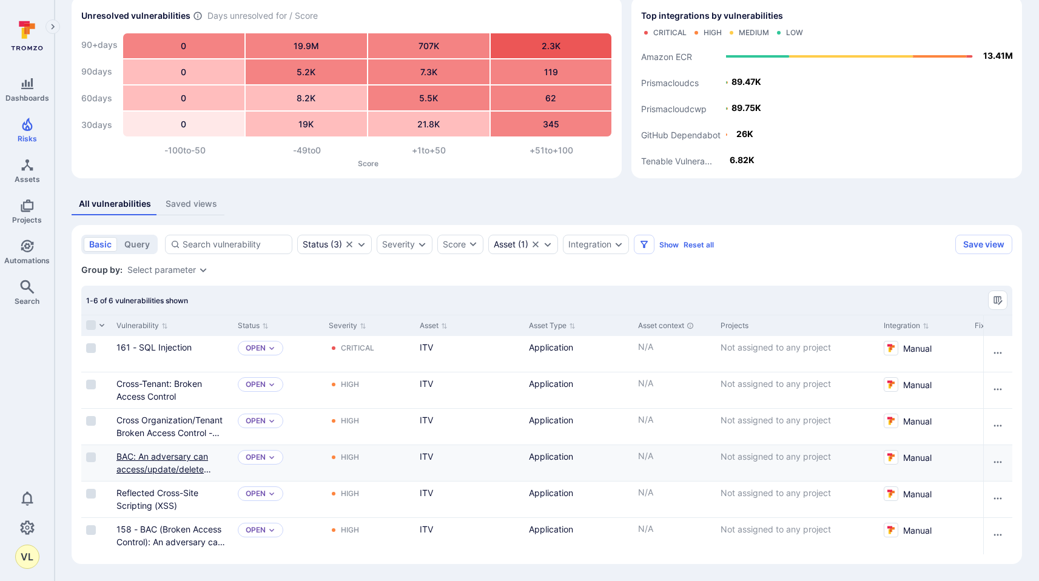 This screenshot has height=581, width=1039. What do you see at coordinates (316, 245) in the screenshot?
I see `div: Status` at bounding box center [316, 245].